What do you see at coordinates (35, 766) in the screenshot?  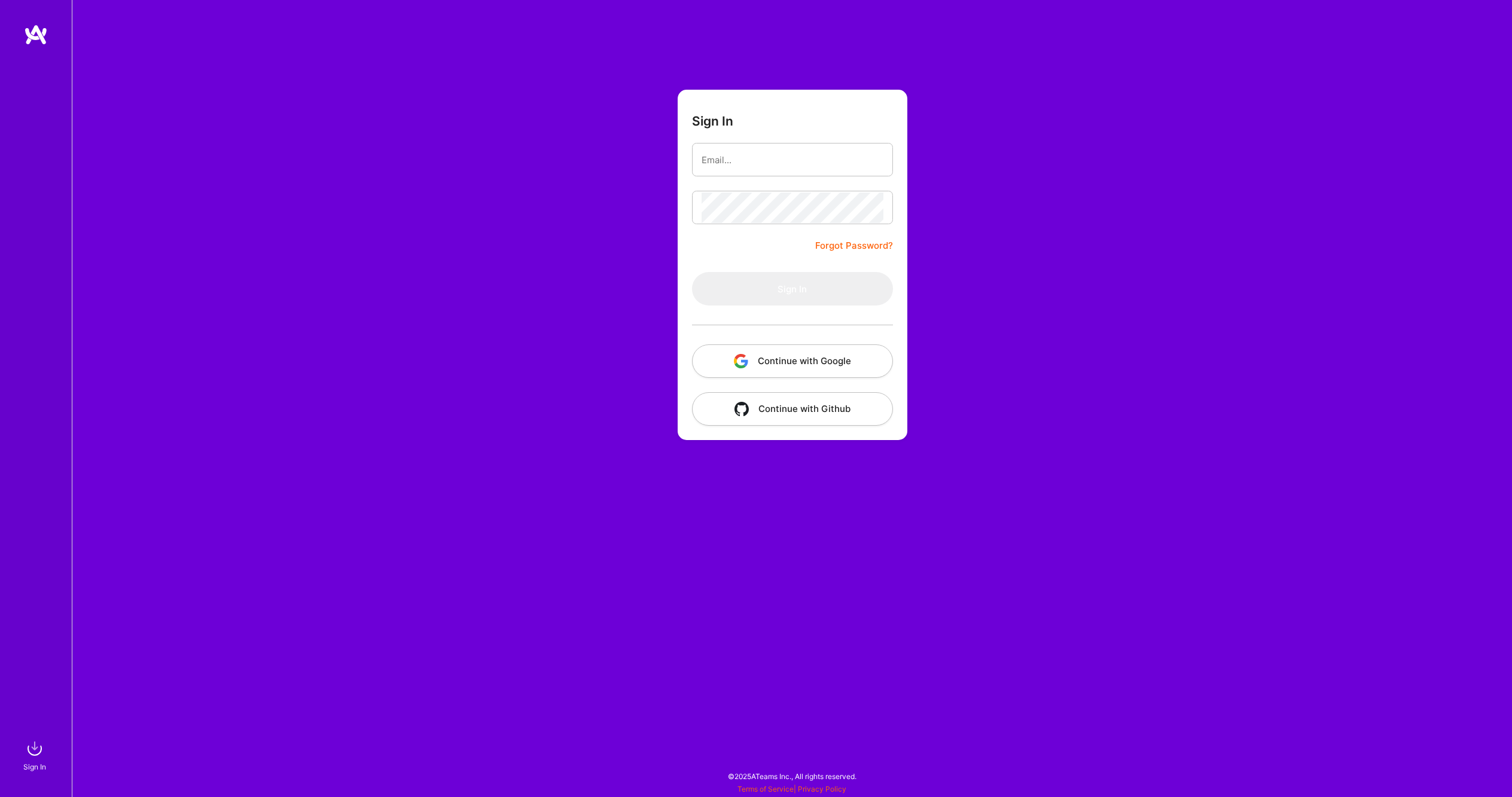 I see `div: Sign In` at bounding box center [35, 766].